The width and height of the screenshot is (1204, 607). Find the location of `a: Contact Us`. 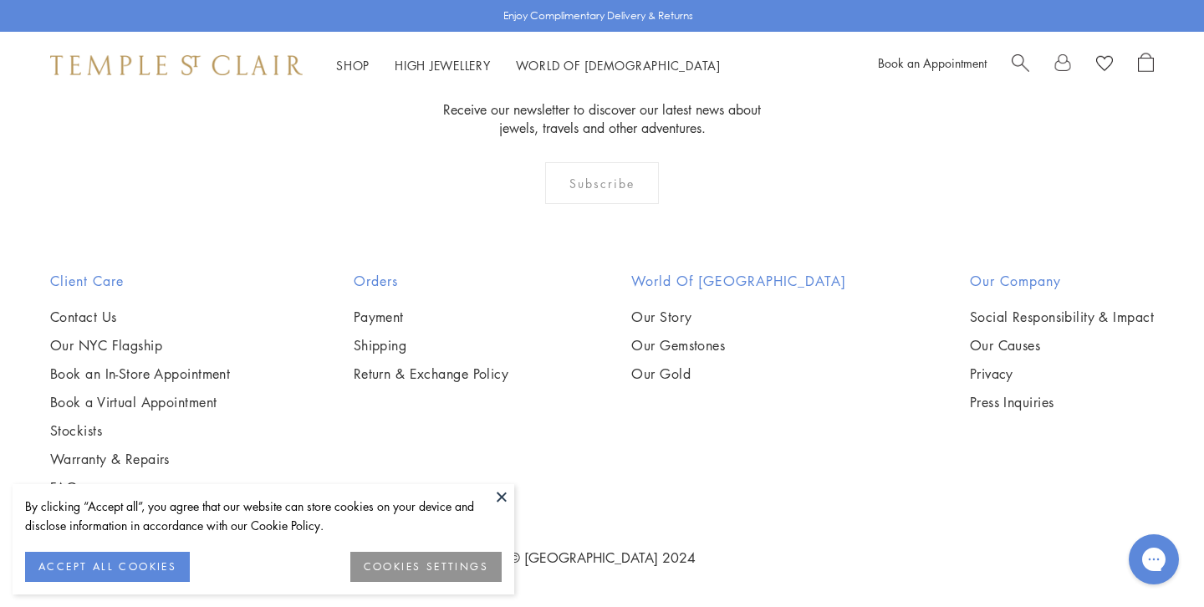

a: Contact Us is located at coordinates (140, 317).